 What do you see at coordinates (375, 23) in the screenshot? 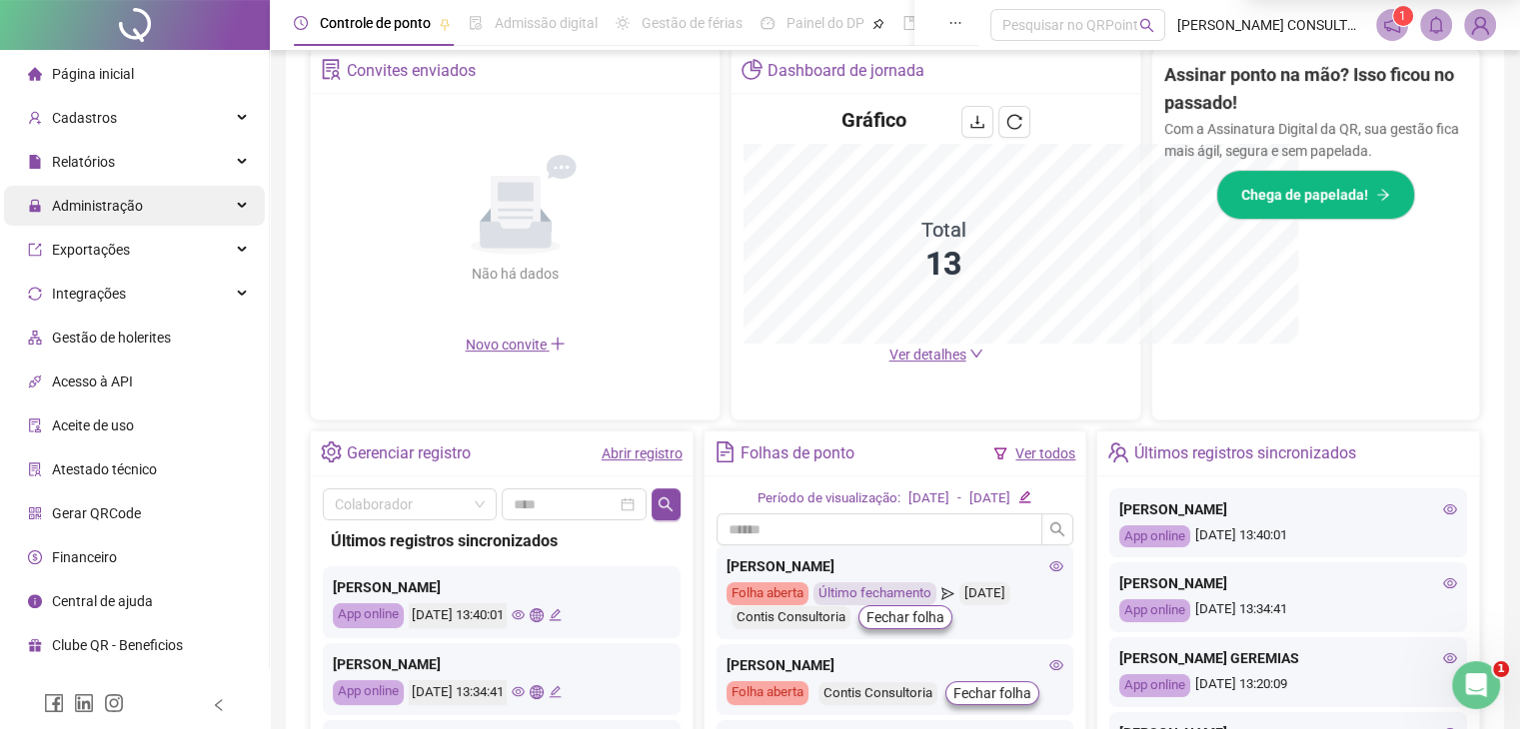
I see `span: Controle de ponto` at bounding box center [375, 23].